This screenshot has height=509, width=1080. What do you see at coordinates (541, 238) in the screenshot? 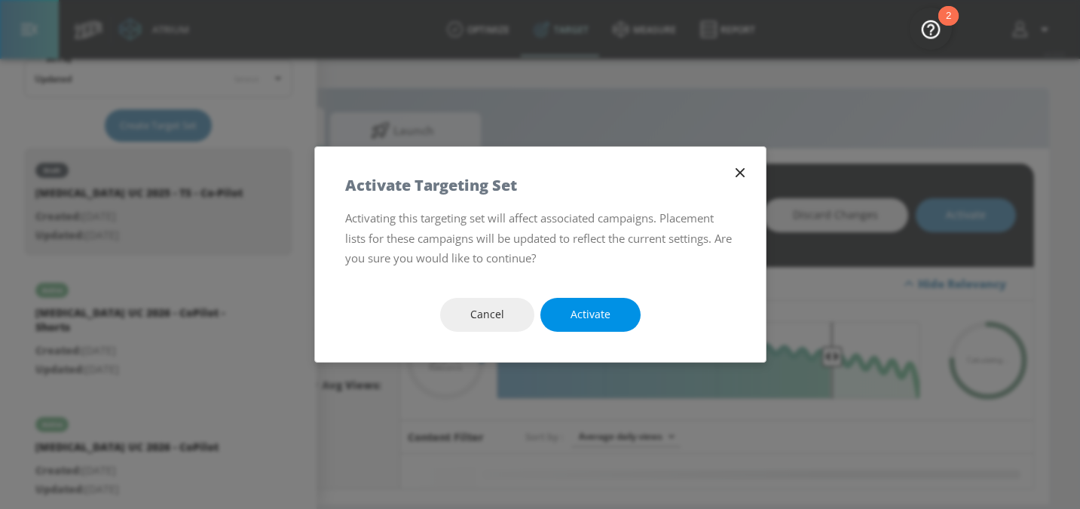
I see `p: Activating this targeting set will affect associated campaigns. Placement lists for these campaig...` at bounding box center [541, 238].